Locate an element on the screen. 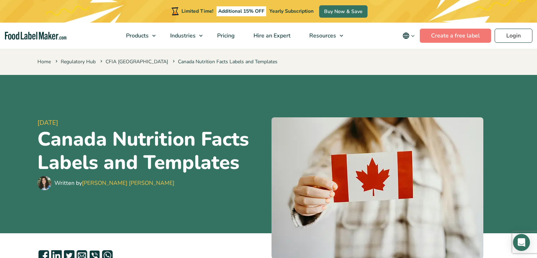 The height and width of the screenshot is (258, 537). h1: Canada Nutrition Facts Labels and Templates is located at coordinates (152, 151).